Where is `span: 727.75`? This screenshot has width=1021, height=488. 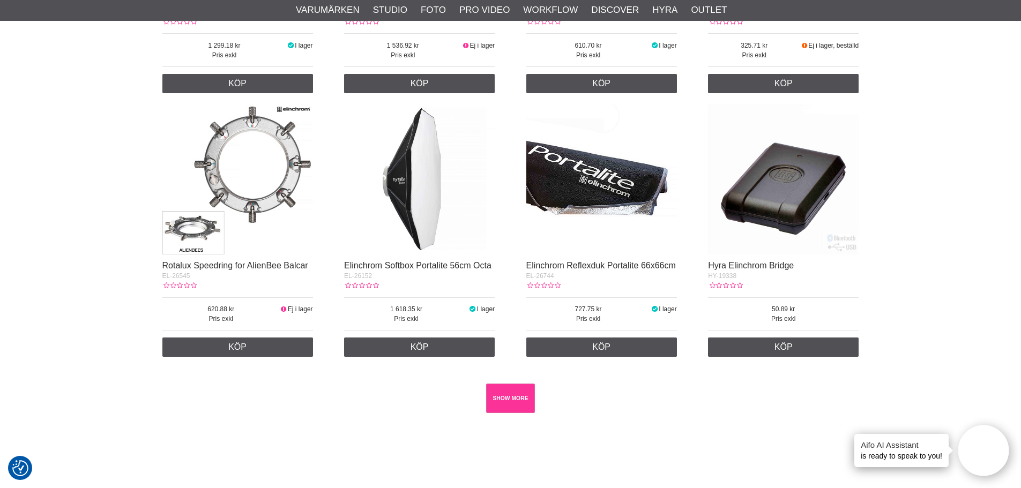 span: 727.75 is located at coordinates (588, 309).